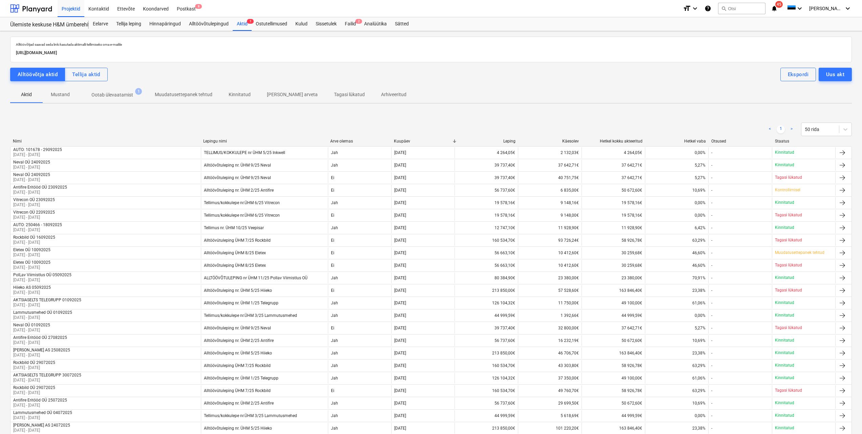  Describe the element at coordinates (165, 24) in the screenshot. I see `a: Hinnapäringud` at that location.